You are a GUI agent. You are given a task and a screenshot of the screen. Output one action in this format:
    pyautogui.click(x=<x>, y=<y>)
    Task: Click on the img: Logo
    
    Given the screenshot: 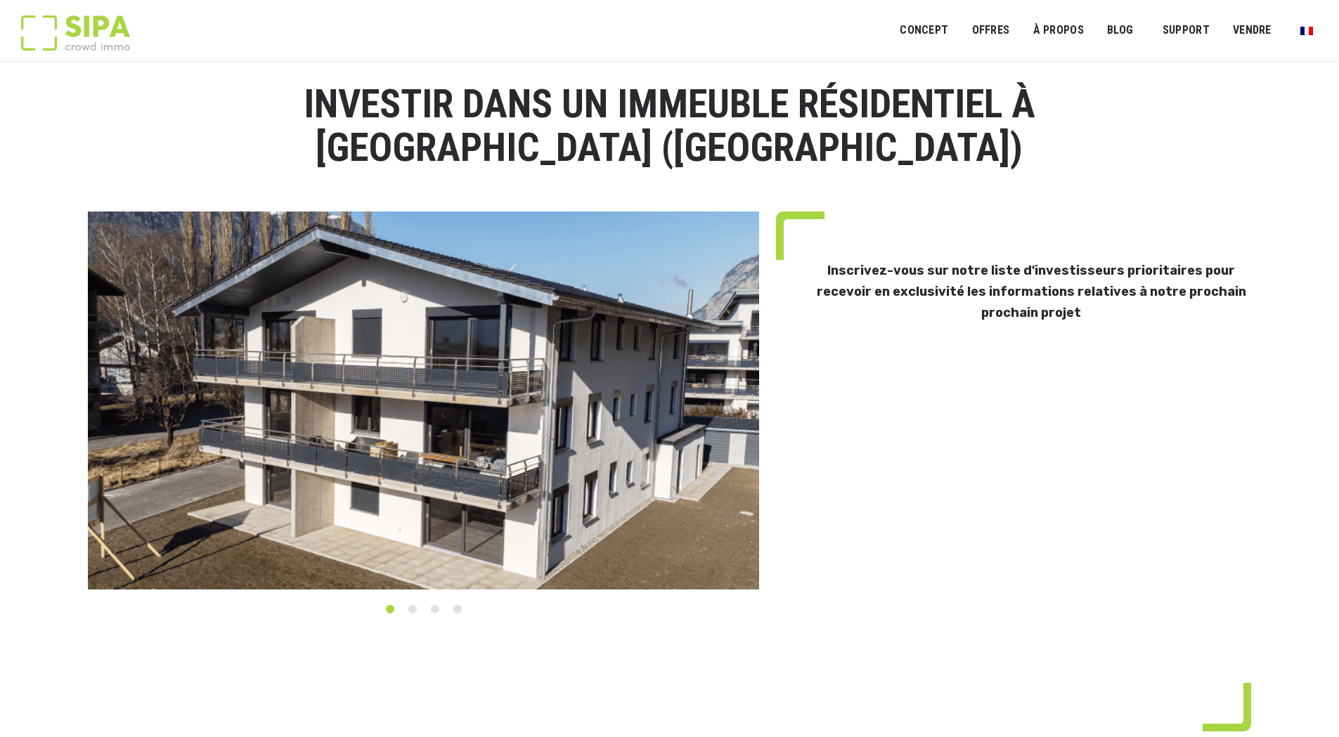 What is the action you would take?
    pyautogui.click(x=75, y=33)
    